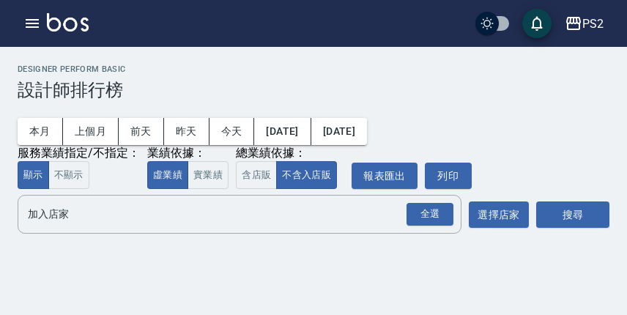 This screenshot has width=627, height=315. I want to click on button: 實業績, so click(208, 175).